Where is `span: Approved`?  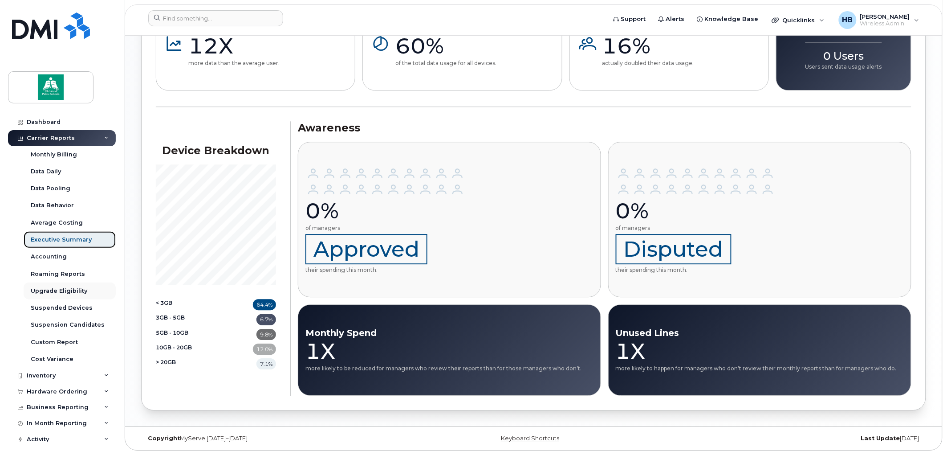 span: Approved is located at coordinates (366, 249).